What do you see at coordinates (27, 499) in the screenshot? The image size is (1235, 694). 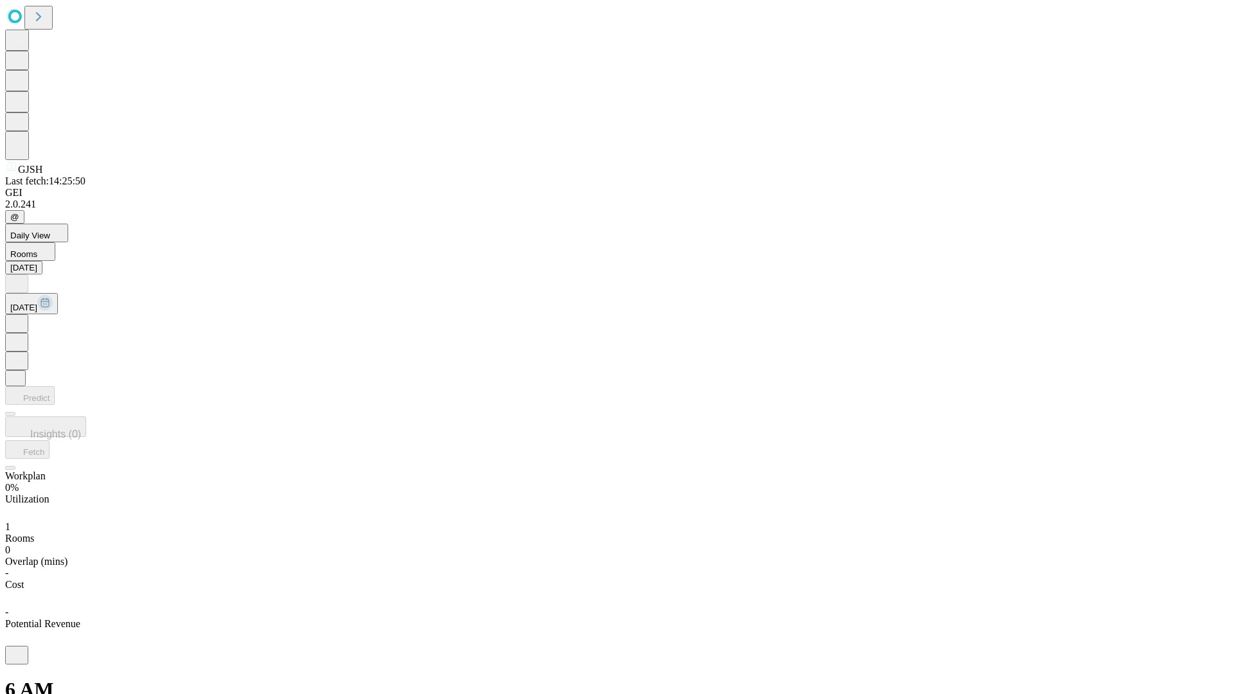 I see `span: Utilization` at bounding box center [27, 499].